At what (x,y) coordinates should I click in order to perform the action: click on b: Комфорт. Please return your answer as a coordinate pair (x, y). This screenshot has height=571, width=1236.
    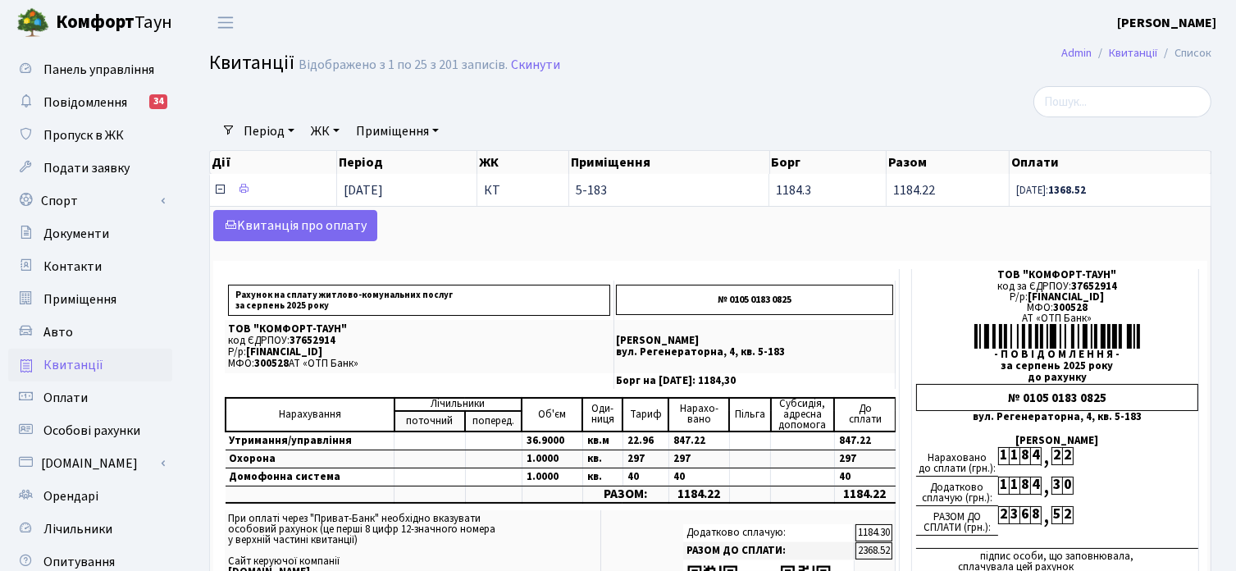
    Looking at the image, I should click on (95, 22).